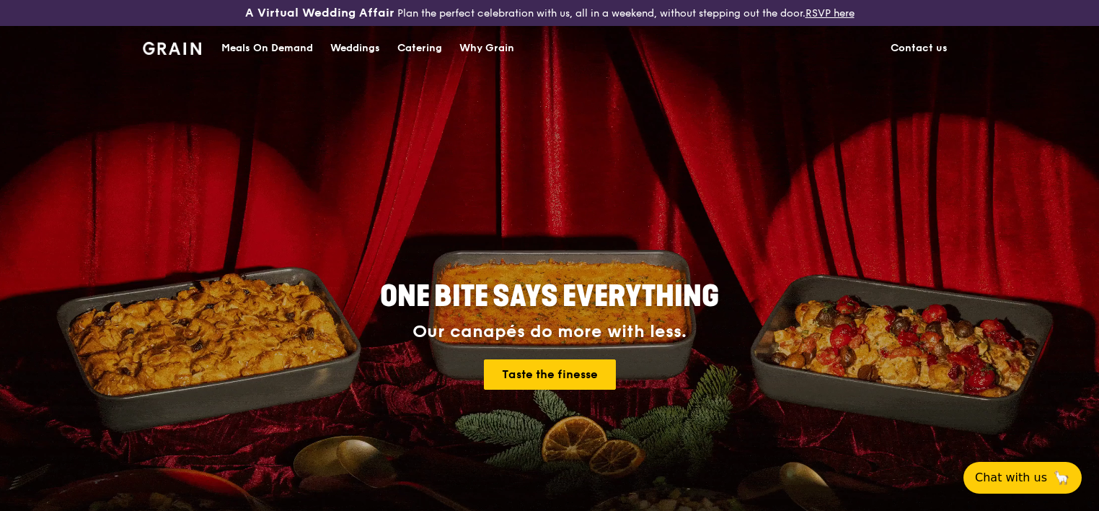 This screenshot has height=511, width=1099. I want to click on a: Taste the finesse, so click(550, 374).